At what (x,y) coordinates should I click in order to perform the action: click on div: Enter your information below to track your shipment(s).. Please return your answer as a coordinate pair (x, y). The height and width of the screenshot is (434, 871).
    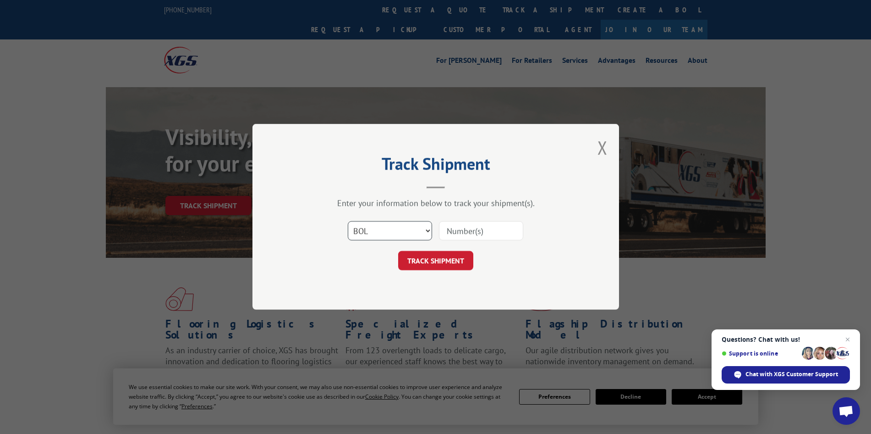
    Looking at the image, I should click on (436, 203).